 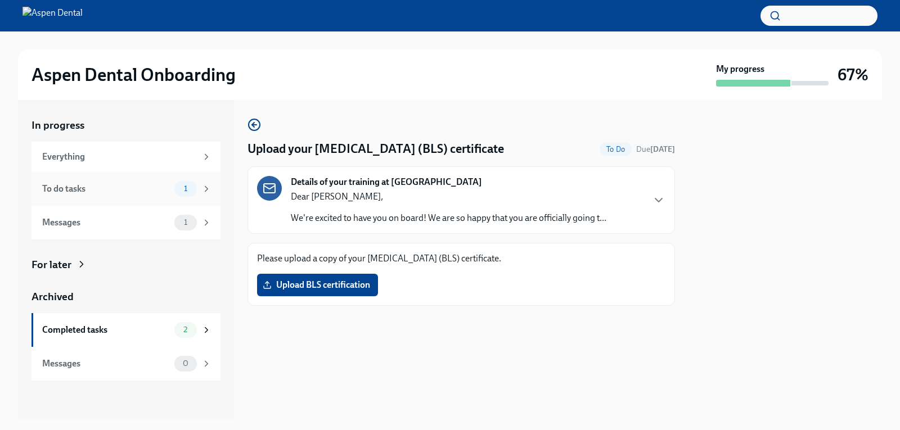 What do you see at coordinates (106, 189) in the screenshot?
I see `div: To do tasks` at bounding box center [106, 189].